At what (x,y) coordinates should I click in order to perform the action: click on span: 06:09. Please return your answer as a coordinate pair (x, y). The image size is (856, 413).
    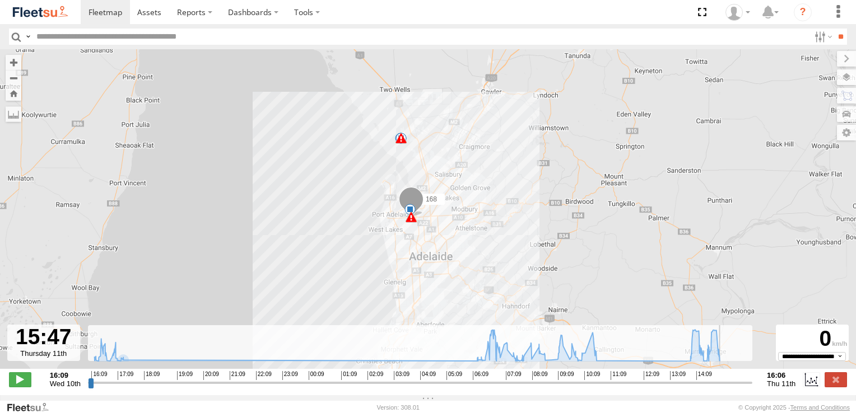
    Looking at the image, I should click on (481, 376).